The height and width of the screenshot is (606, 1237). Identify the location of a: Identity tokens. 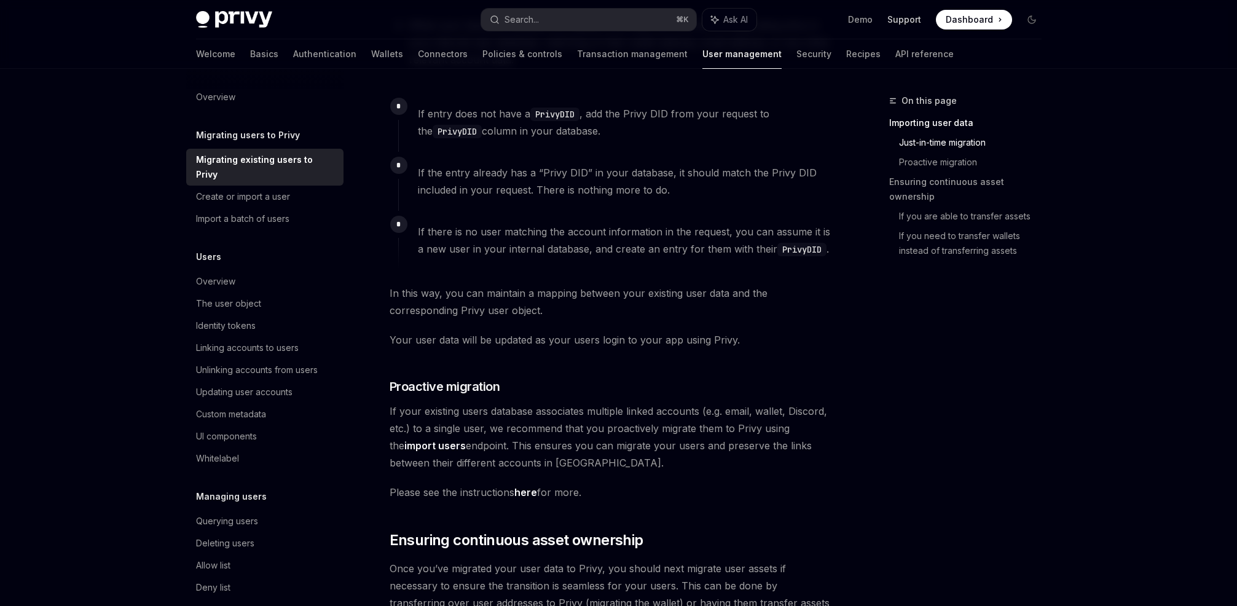
(265, 326).